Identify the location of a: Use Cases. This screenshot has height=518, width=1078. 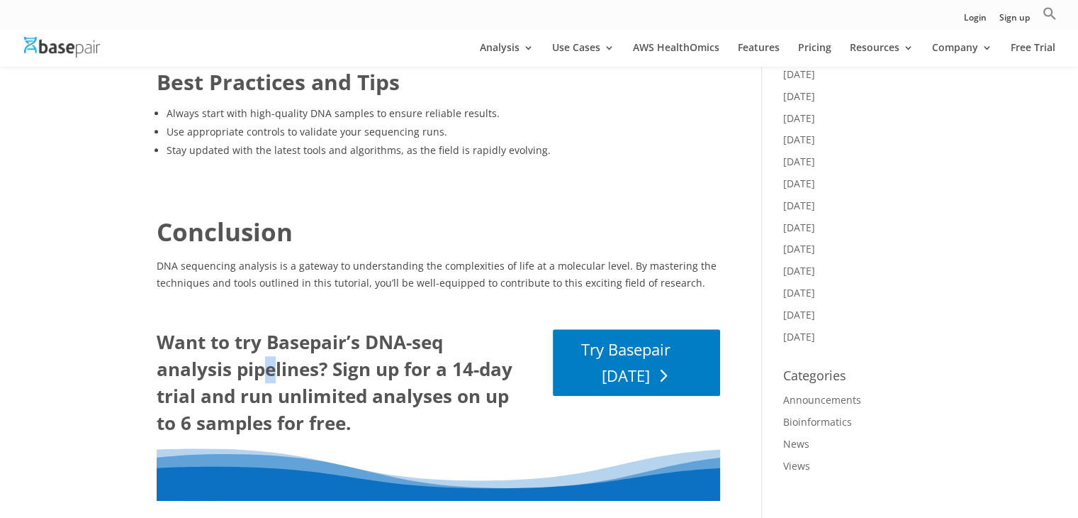
(583, 55).